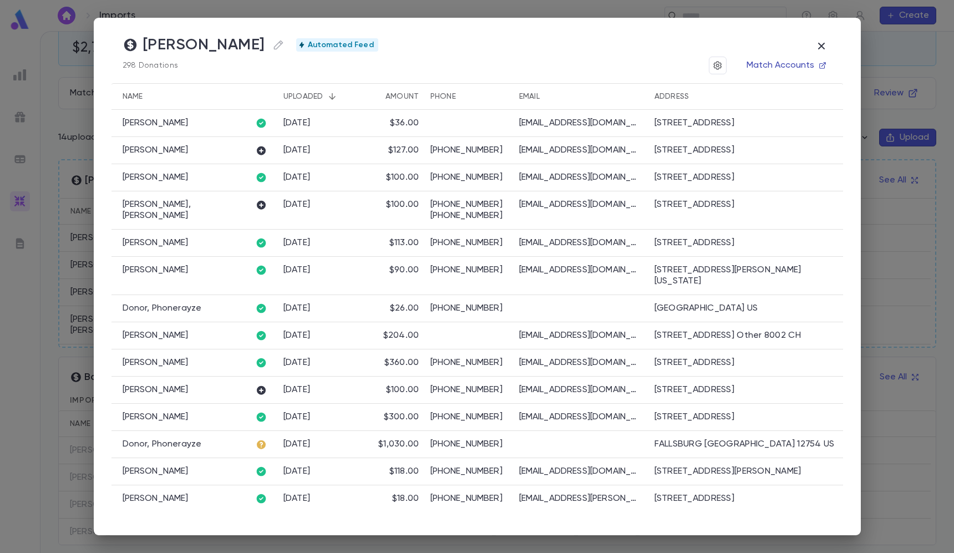  I want to click on div: $18.00, so click(406, 499).